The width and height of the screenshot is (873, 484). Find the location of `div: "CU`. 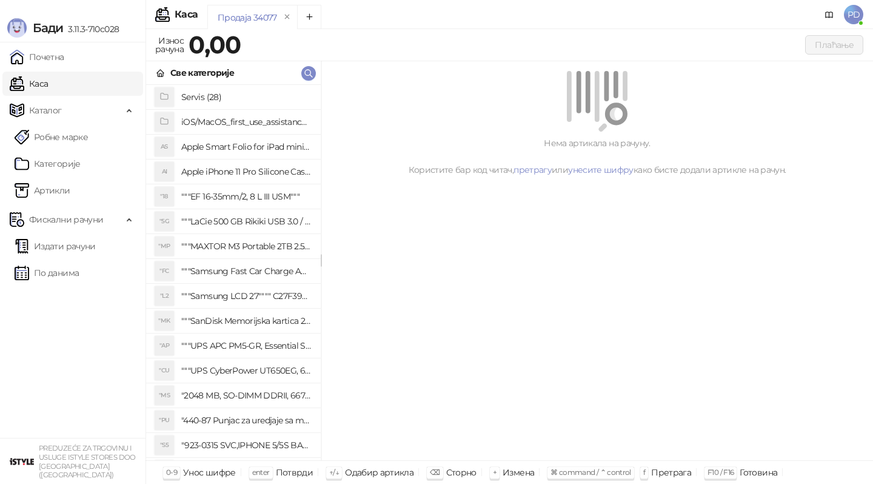

div: "CU is located at coordinates (164, 371).